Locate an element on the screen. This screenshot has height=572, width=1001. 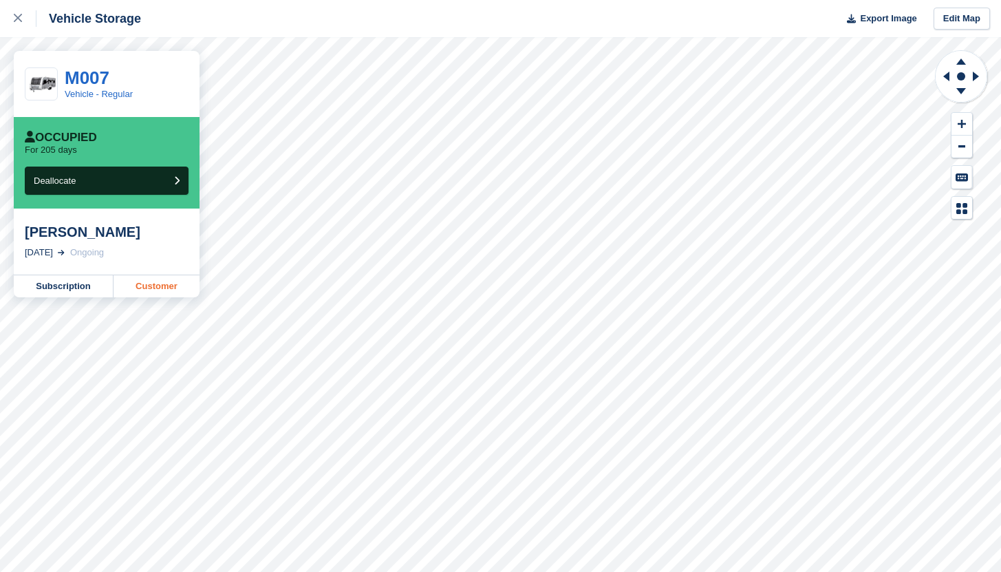
div: Occupied is located at coordinates (61, 138).